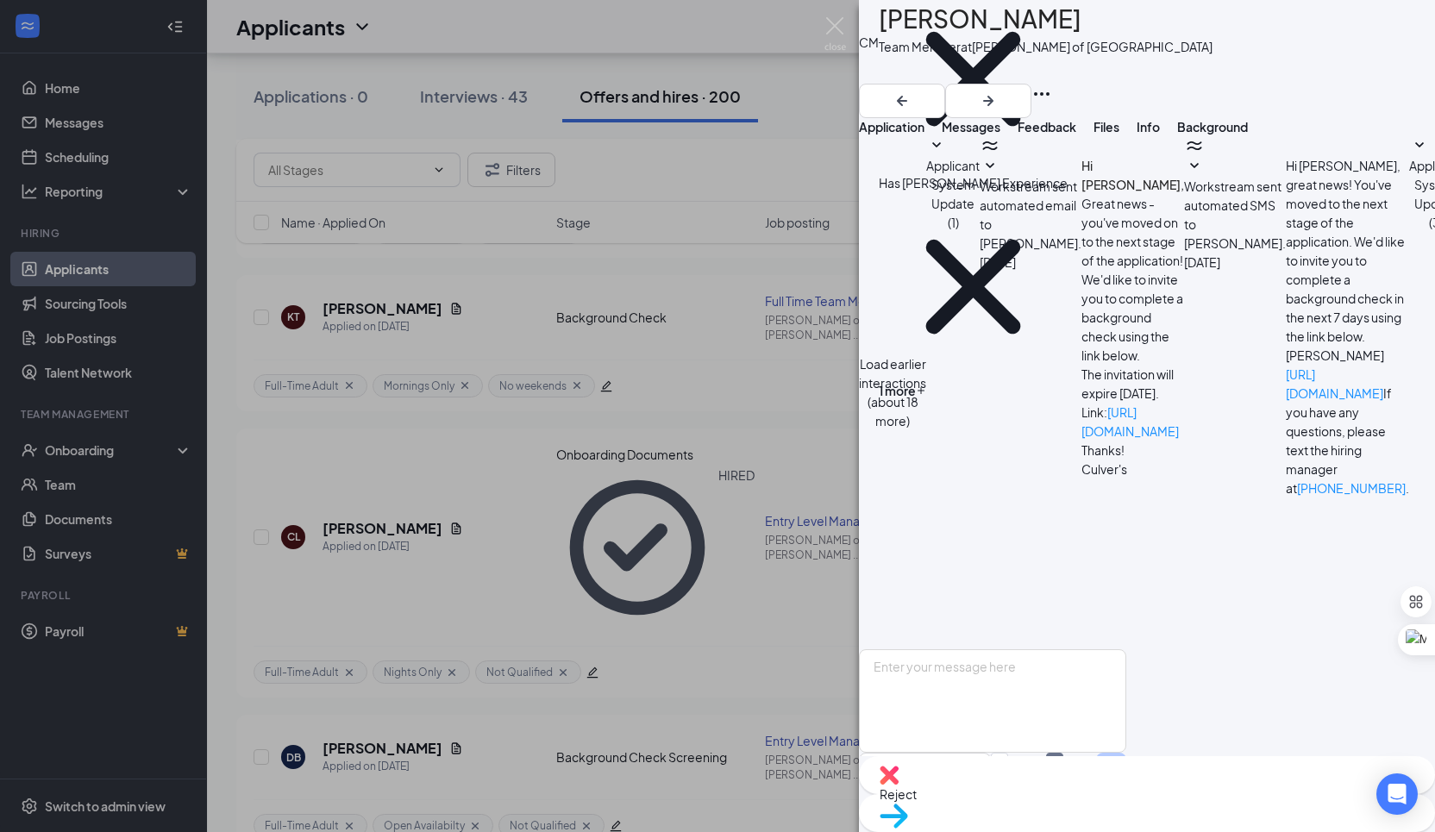 This screenshot has width=1435, height=832. Describe the element at coordinates (1132, 279) in the screenshot. I see `p: Great news - you've moved on to the next stage of the application! We'd like to invite you to com...` at that location.